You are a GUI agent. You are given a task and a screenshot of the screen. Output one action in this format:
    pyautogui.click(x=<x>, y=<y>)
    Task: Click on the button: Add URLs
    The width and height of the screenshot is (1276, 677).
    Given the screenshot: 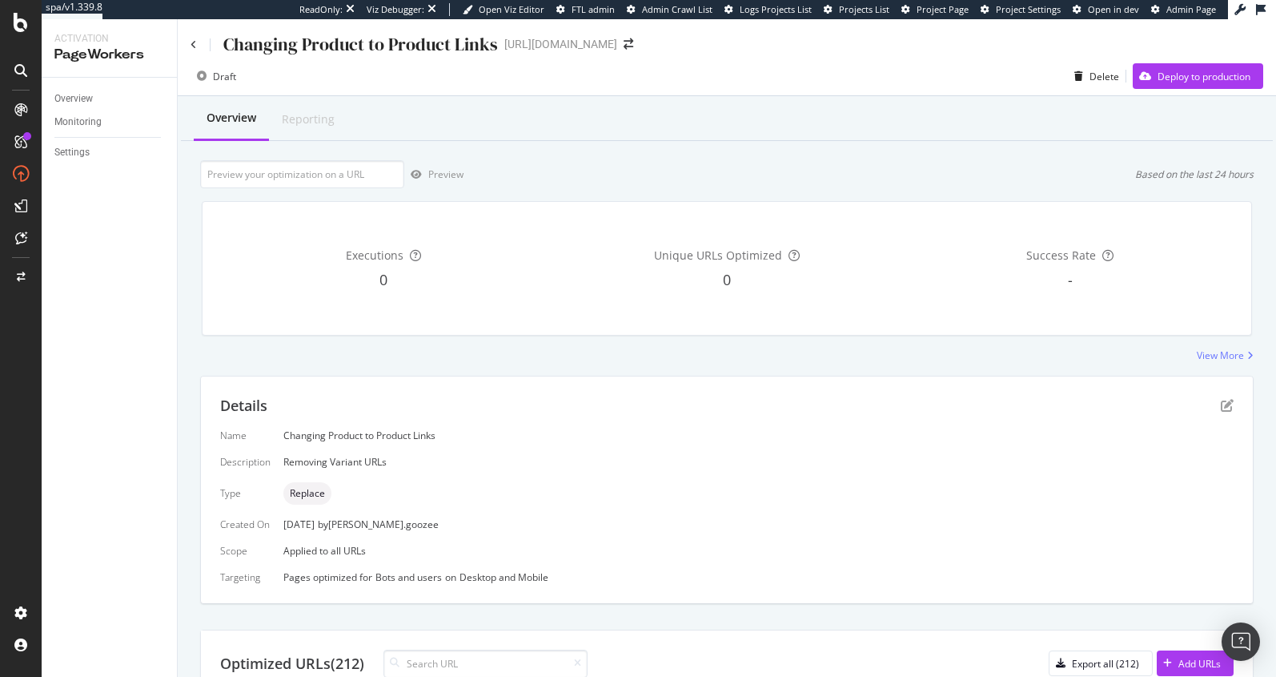 What is the action you would take?
    pyautogui.click(x=1195, y=663)
    